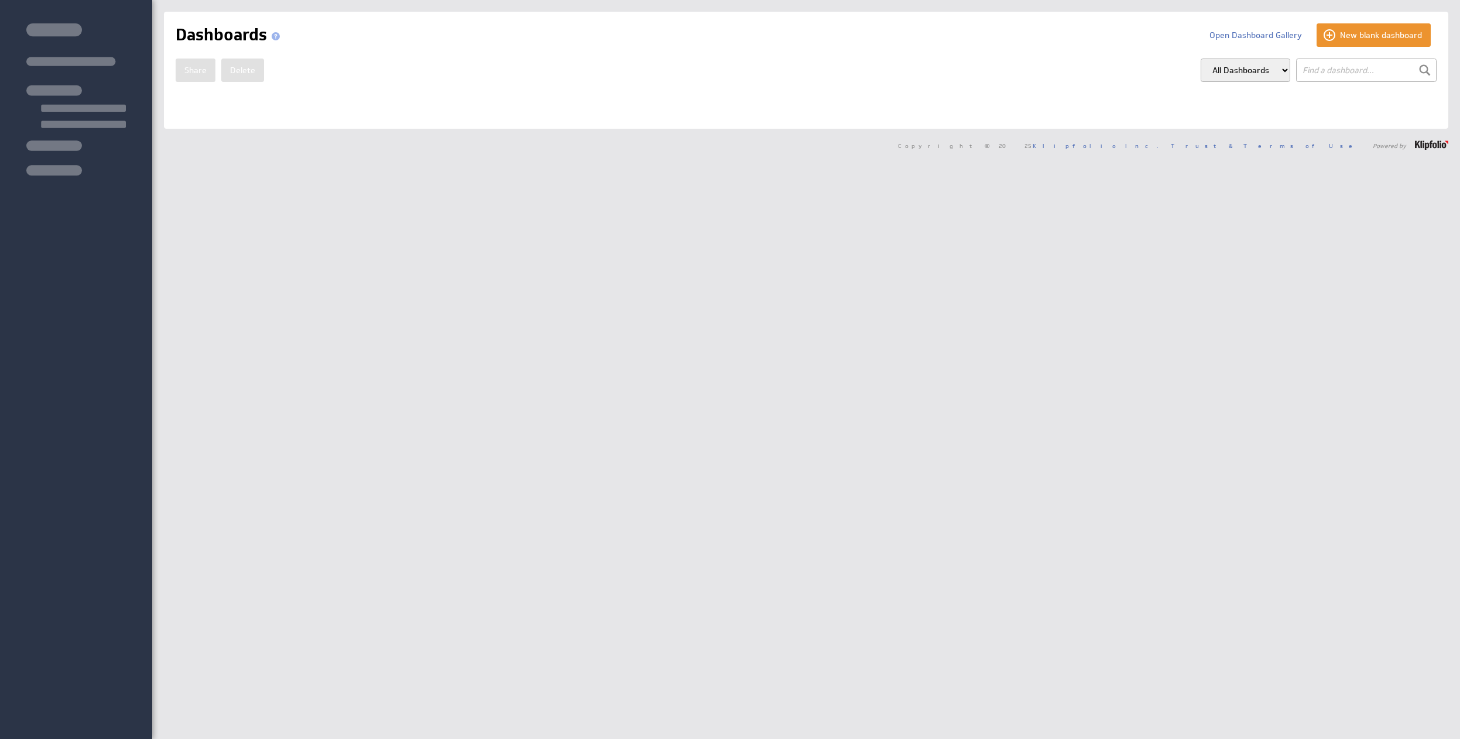 The width and height of the screenshot is (1460, 739). What do you see at coordinates (242, 70) in the screenshot?
I see `button: Delete` at bounding box center [242, 70].